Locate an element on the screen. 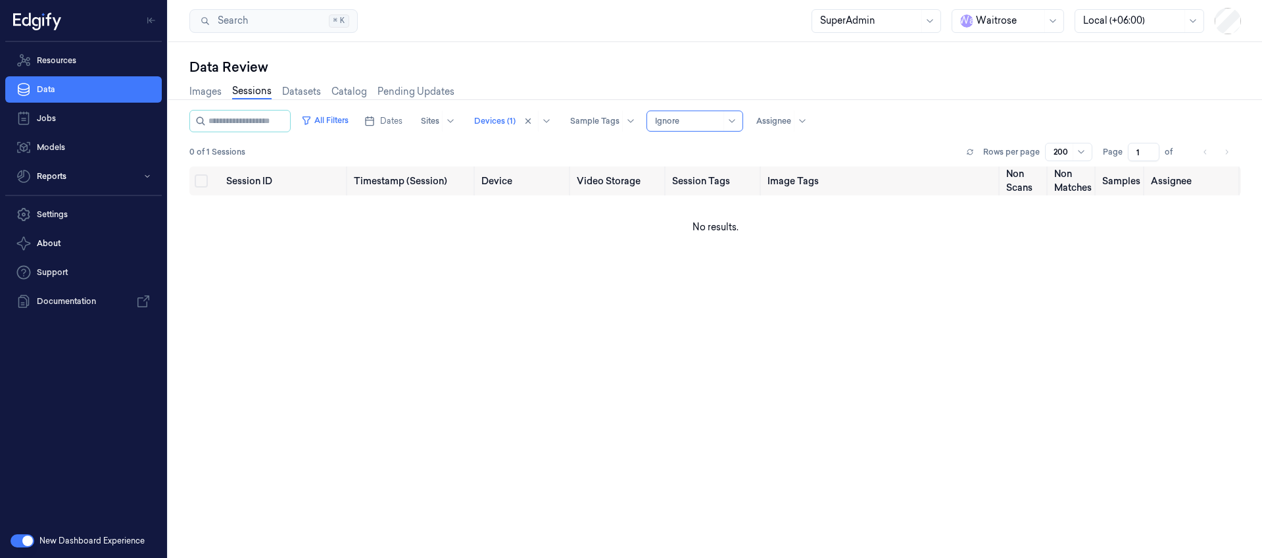 The image size is (1262, 558). th: Non Matches is located at coordinates (1073, 181).